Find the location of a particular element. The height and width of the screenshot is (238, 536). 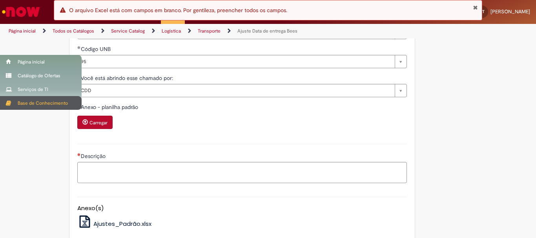

span: Necessários is located at coordinates (79, 155).